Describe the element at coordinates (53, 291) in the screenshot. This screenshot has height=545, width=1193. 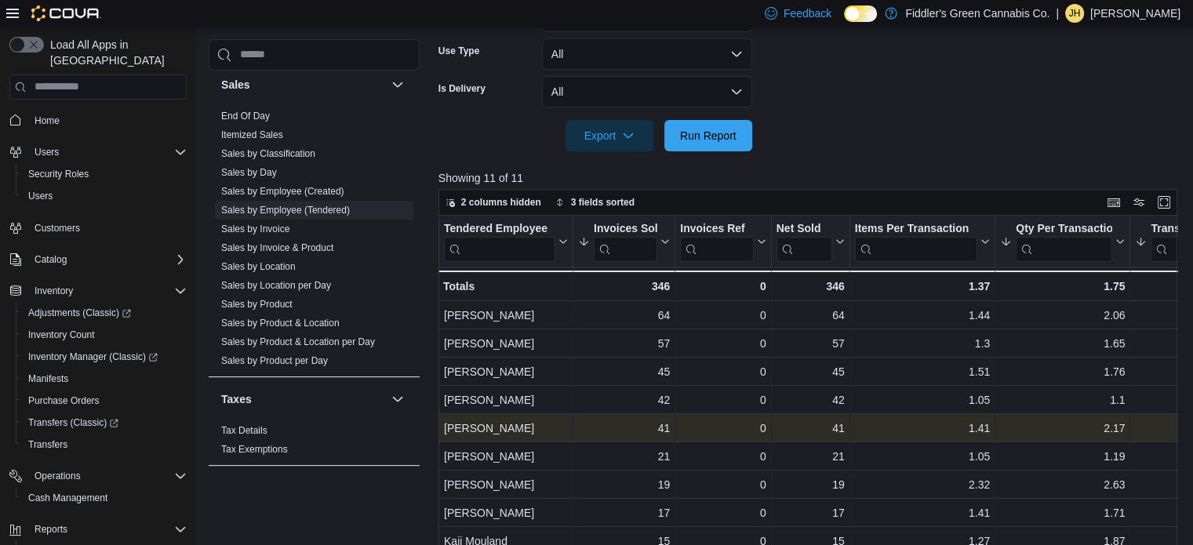
I see `span: Inventory` at that location.